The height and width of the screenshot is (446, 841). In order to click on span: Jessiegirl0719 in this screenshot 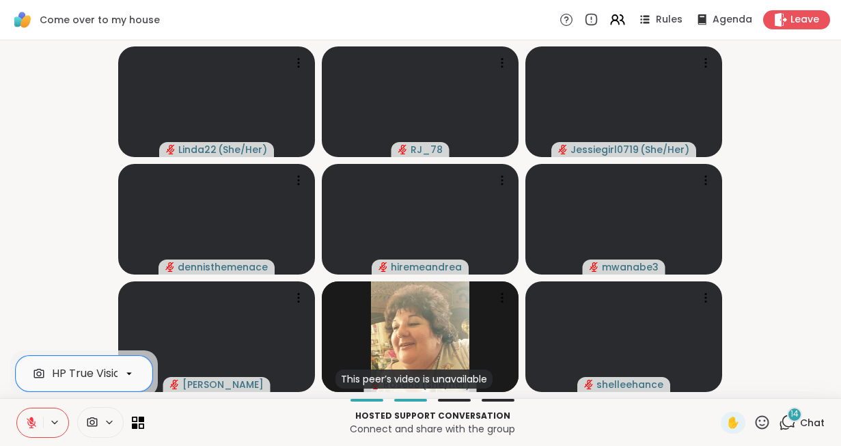, I will do `click(604, 150)`.